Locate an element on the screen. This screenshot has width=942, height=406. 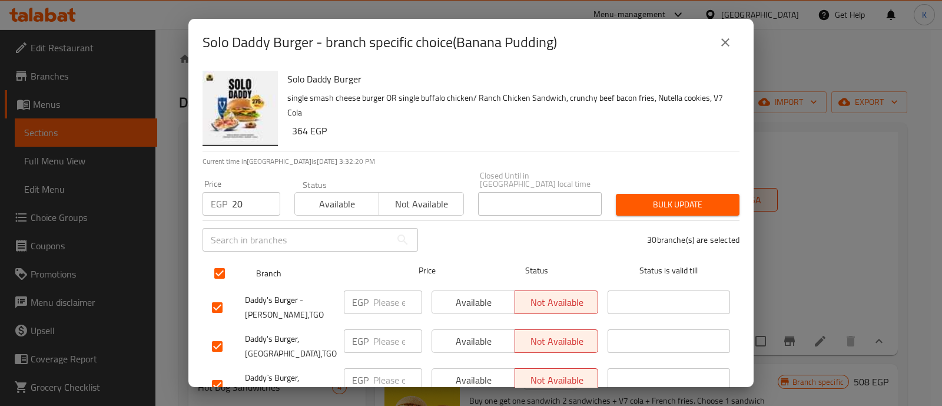
span: Price is located at coordinates (427, 270).